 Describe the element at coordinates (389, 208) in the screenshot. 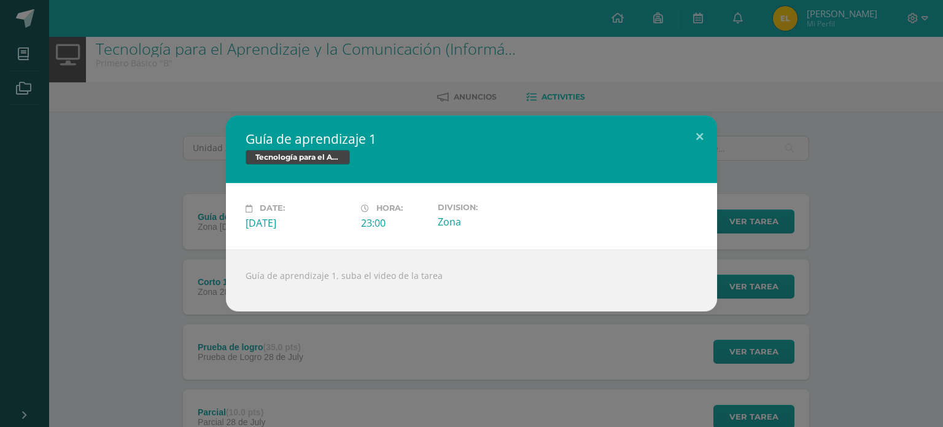

I see `span: Hora:` at that location.